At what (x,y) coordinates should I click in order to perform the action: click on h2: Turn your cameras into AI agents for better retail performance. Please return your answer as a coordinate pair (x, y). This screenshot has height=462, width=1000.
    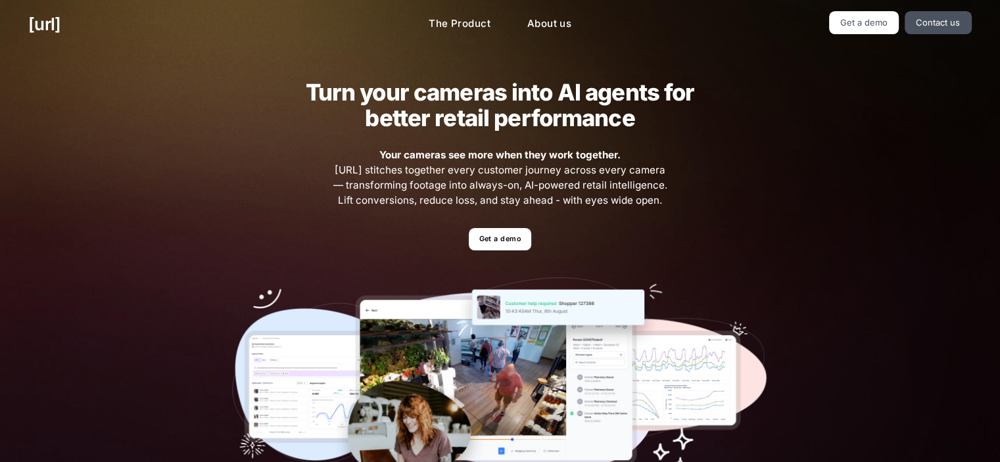
    Looking at the image, I should click on (500, 105).